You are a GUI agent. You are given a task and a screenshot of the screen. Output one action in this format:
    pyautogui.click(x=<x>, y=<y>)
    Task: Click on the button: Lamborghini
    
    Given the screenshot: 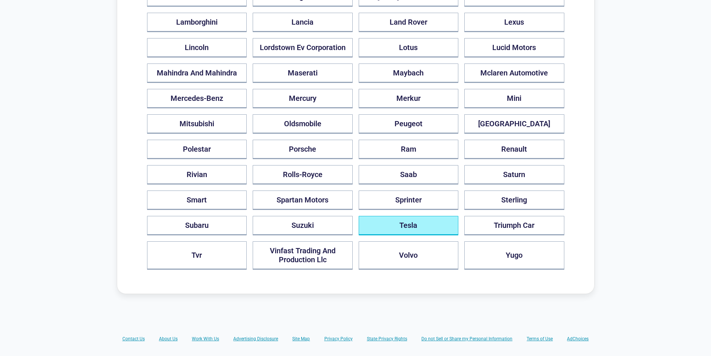 What is the action you would take?
    pyautogui.click(x=197, y=22)
    